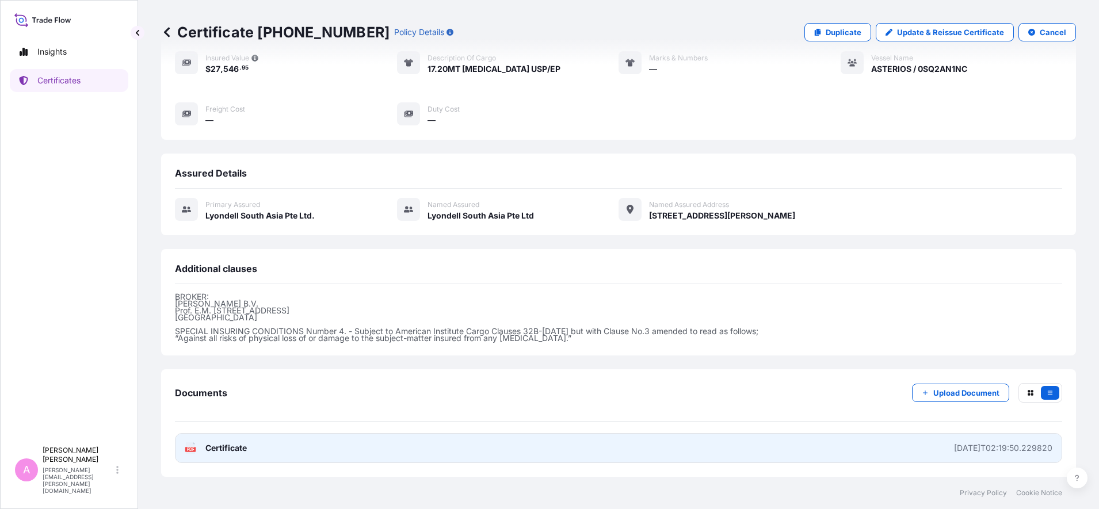 The height and width of the screenshot is (509, 1099). What do you see at coordinates (983, 493) in the screenshot?
I see `a: Privacy Policy` at bounding box center [983, 493].